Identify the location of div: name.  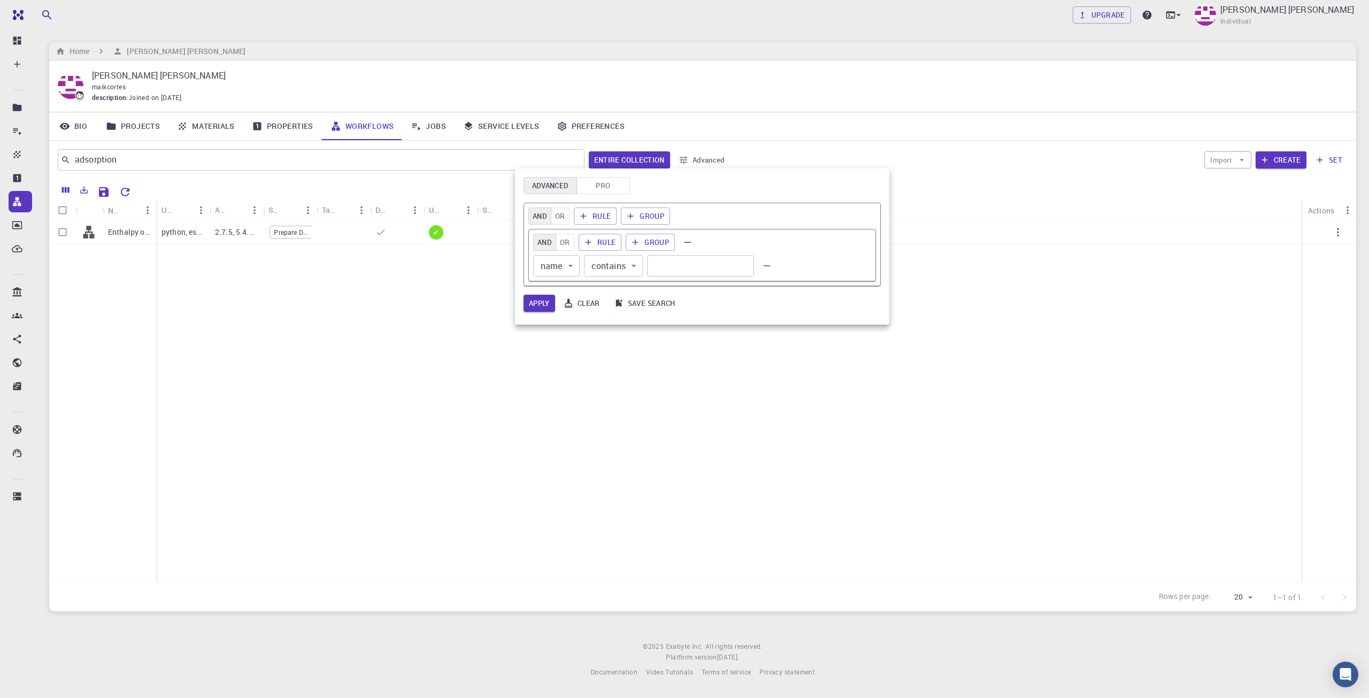
(556, 266).